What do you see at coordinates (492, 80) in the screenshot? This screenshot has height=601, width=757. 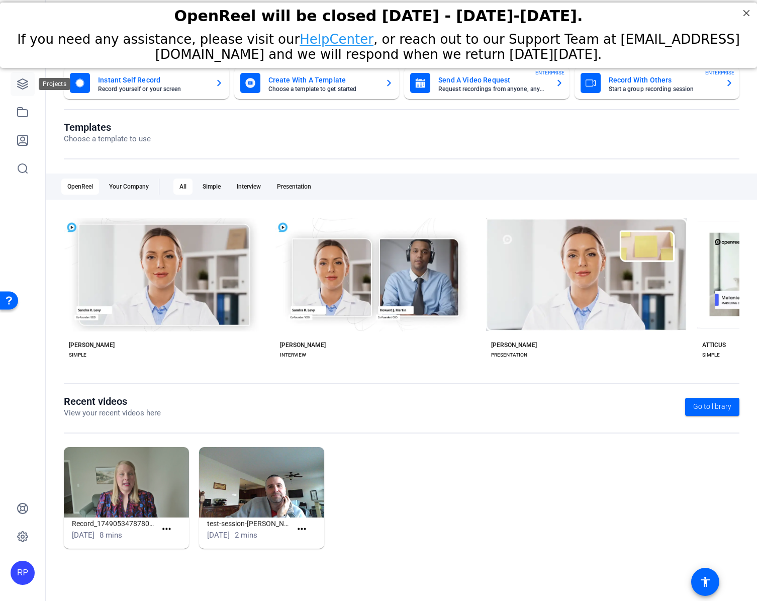 I see `mat-card-title: Send A Video Request` at bounding box center [492, 80].